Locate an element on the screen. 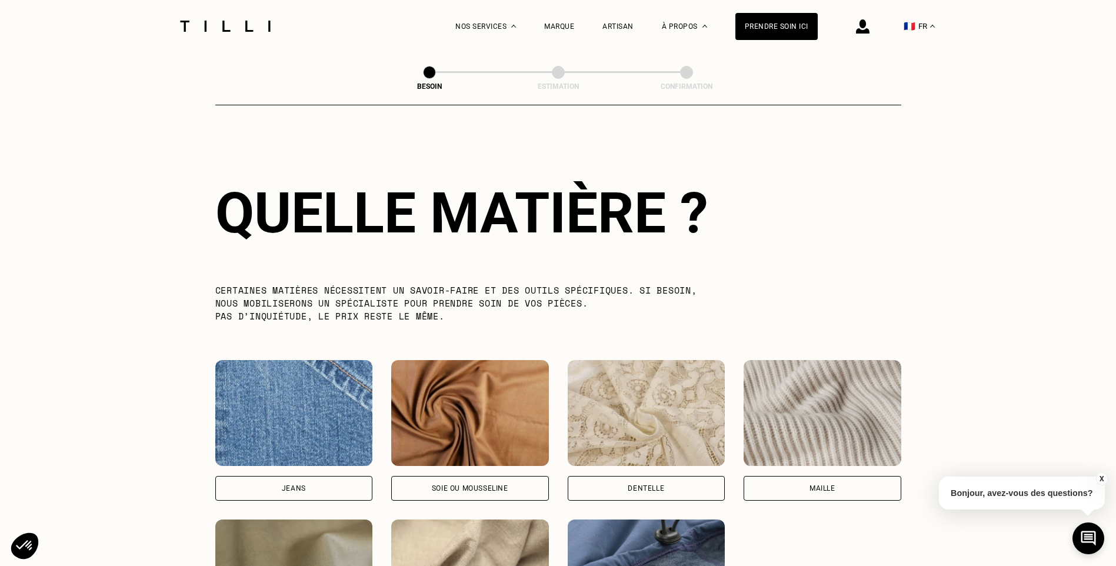 This screenshot has width=1116, height=566. button: X is located at coordinates (1102, 479).